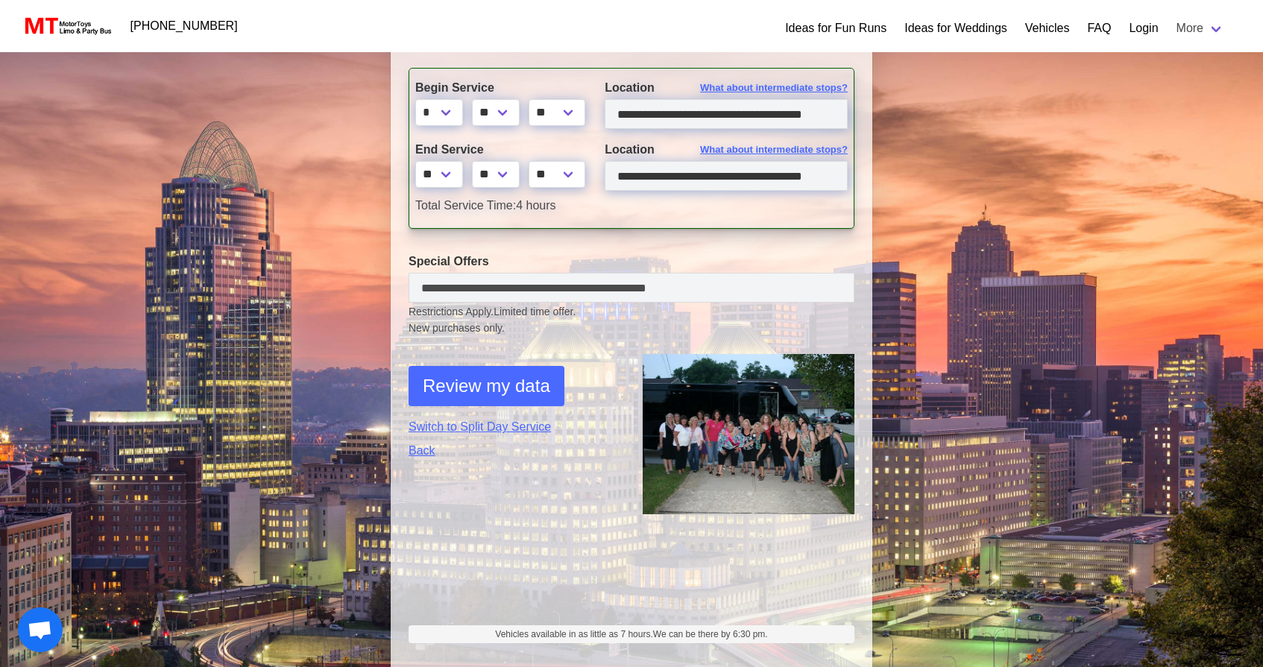 Image resolution: width=1263 pixels, height=667 pixels. What do you see at coordinates (632, 262) in the screenshot?
I see `label: Special Offers` at bounding box center [632, 262].